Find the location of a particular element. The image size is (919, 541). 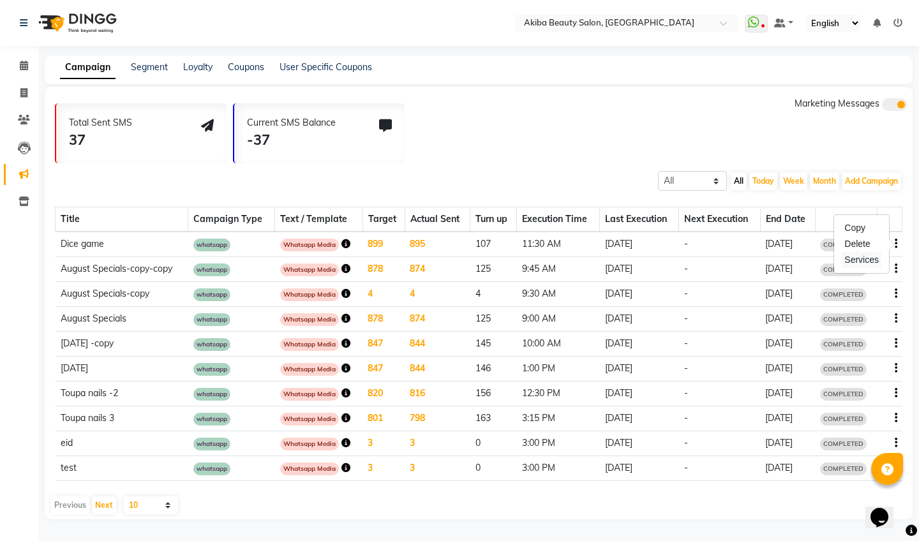

td: 9:45 AM is located at coordinates (559, 269).